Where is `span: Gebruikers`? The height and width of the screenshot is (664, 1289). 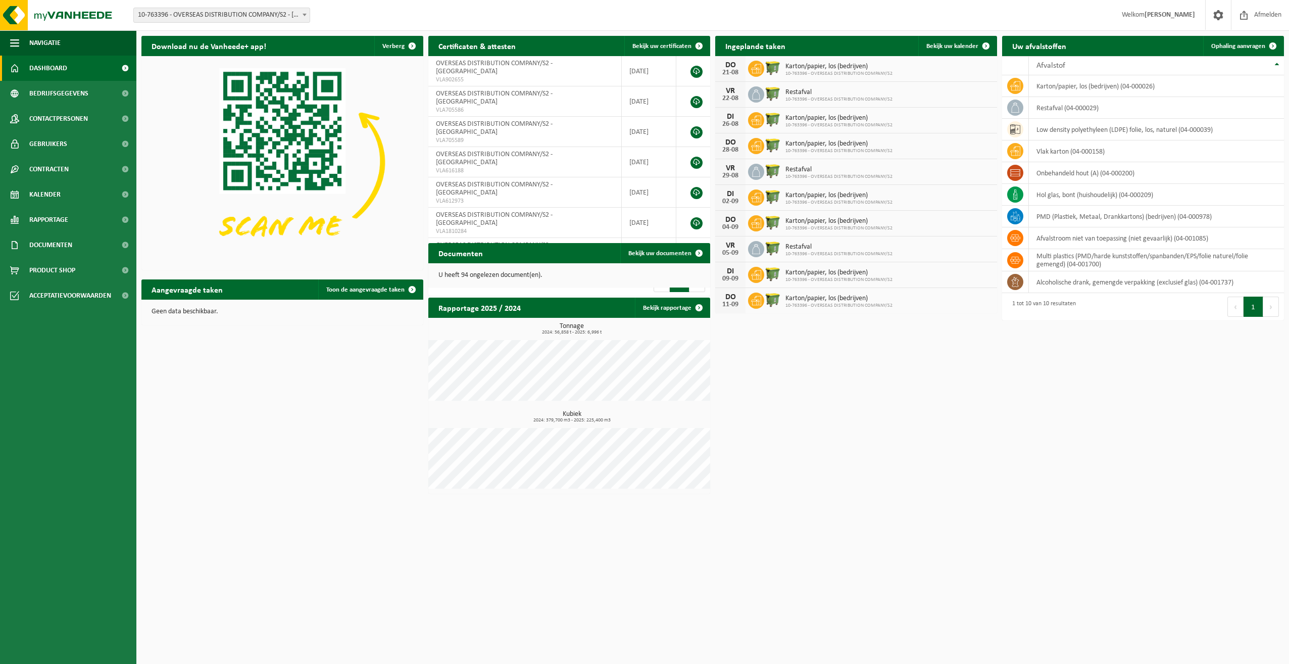
span: Gebruikers is located at coordinates (48, 144).